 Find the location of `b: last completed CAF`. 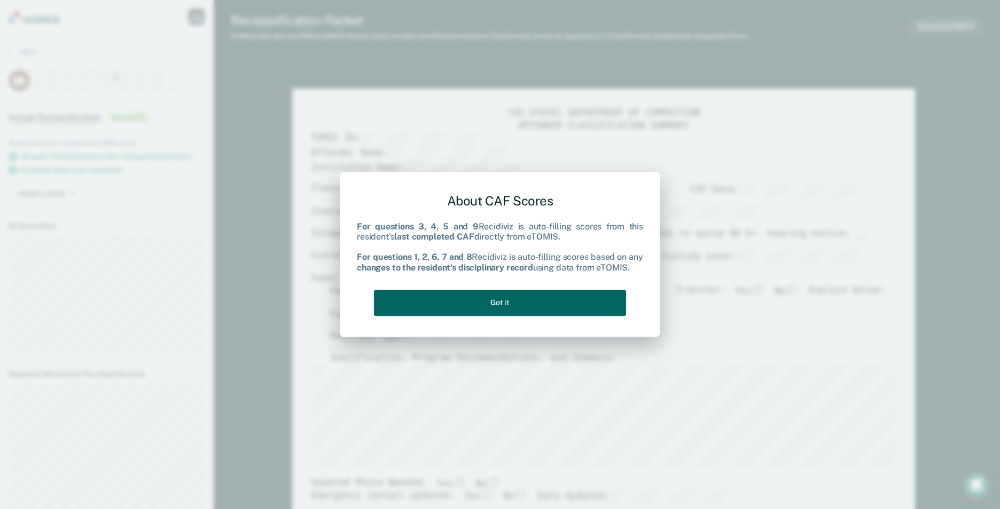

b: last completed CAF is located at coordinates (434, 237).